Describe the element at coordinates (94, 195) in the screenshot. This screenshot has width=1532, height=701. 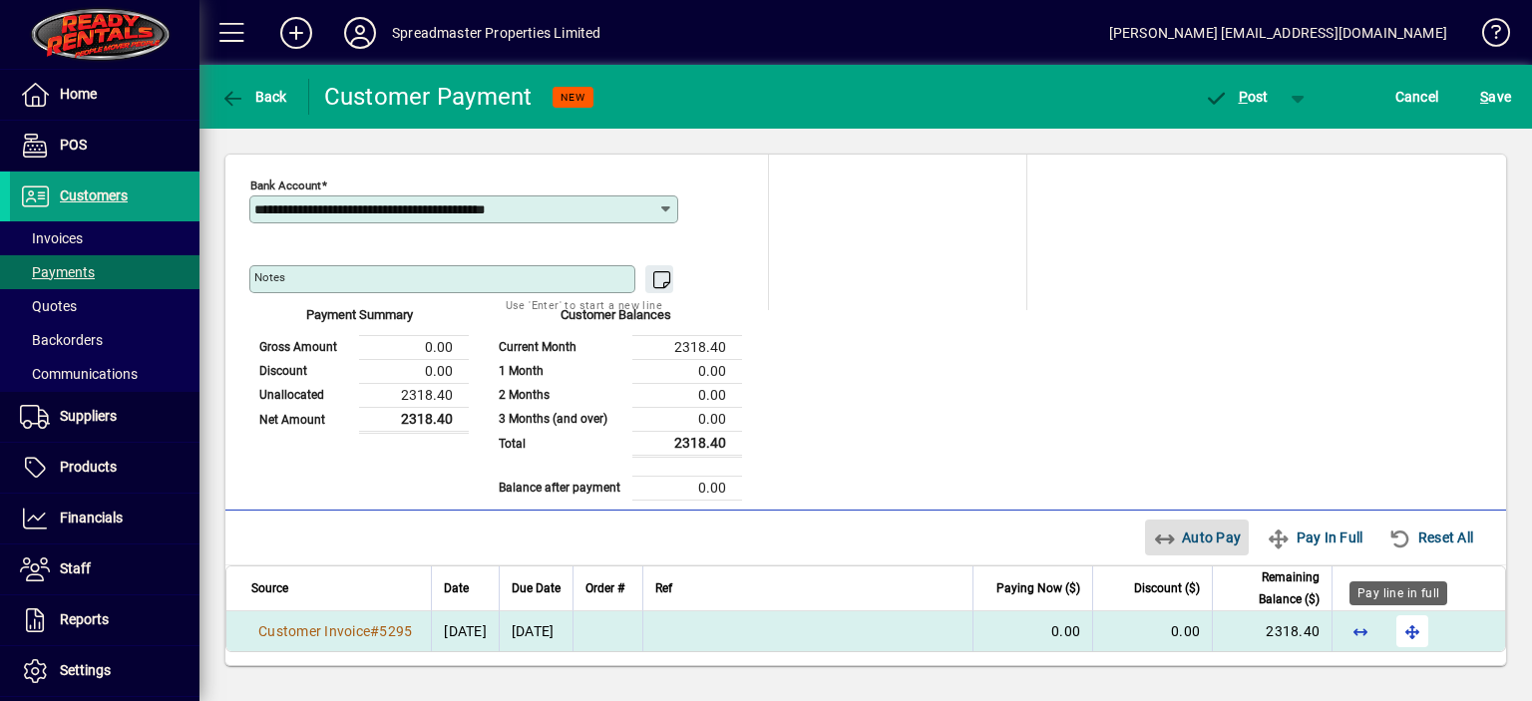
I see `span: Customers` at that location.